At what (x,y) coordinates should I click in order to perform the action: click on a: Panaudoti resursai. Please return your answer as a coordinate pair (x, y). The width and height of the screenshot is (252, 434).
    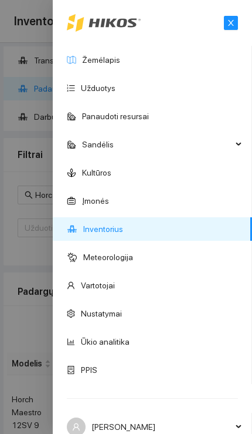
    Looking at the image, I should click on (116, 116).